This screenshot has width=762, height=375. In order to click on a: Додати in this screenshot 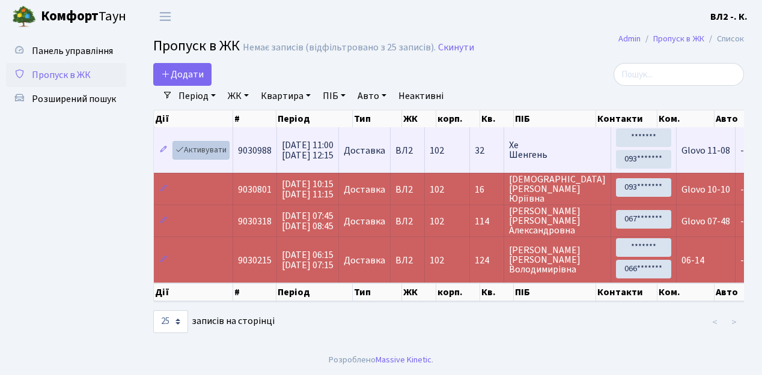, I will do `click(182, 74)`.